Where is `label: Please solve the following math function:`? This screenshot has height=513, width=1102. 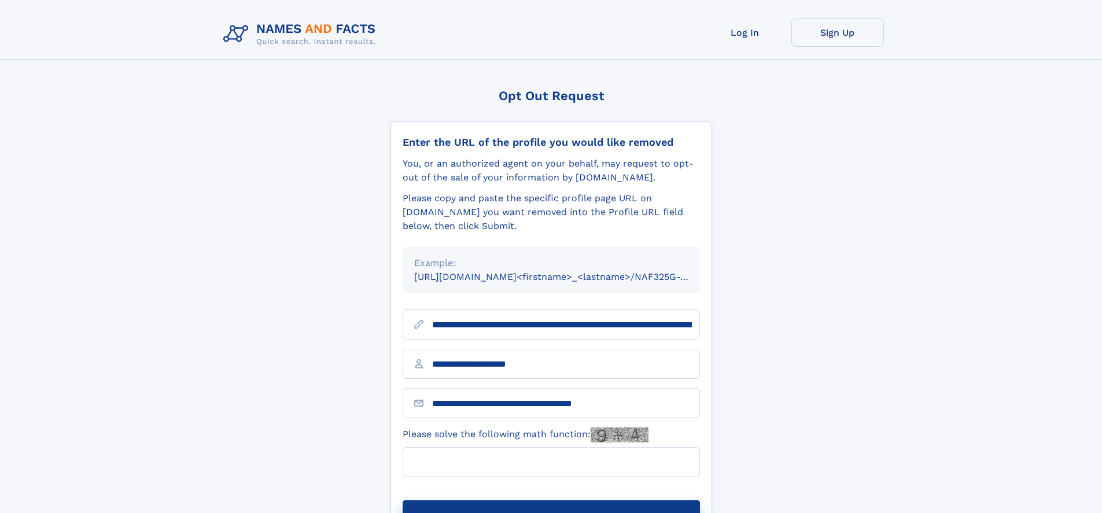 label: Please solve the following math function: is located at coordinates (525, 435).